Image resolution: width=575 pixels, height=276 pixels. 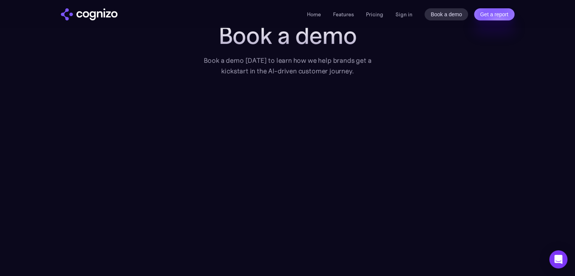 What do you see at coordinates (89, 14) in the screenshot?
I see `img: cognizo logo` at bounding box center [89, 14].